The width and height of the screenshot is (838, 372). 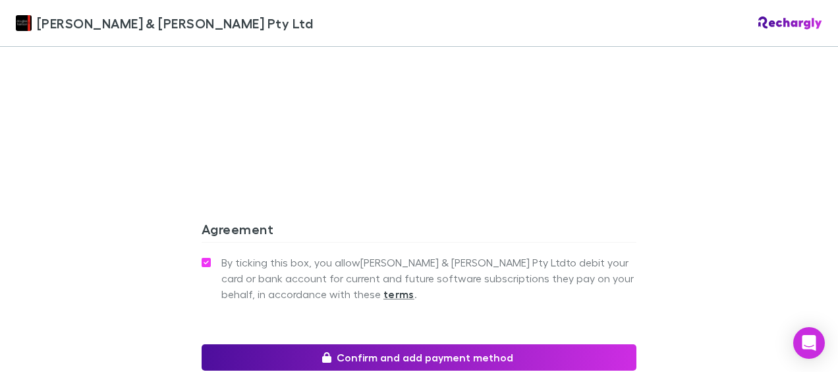 What do you see at coordinates (419, 357) in the screenshot?
I see `button: Confirm and add payment method` at bounding box center [419, 357].